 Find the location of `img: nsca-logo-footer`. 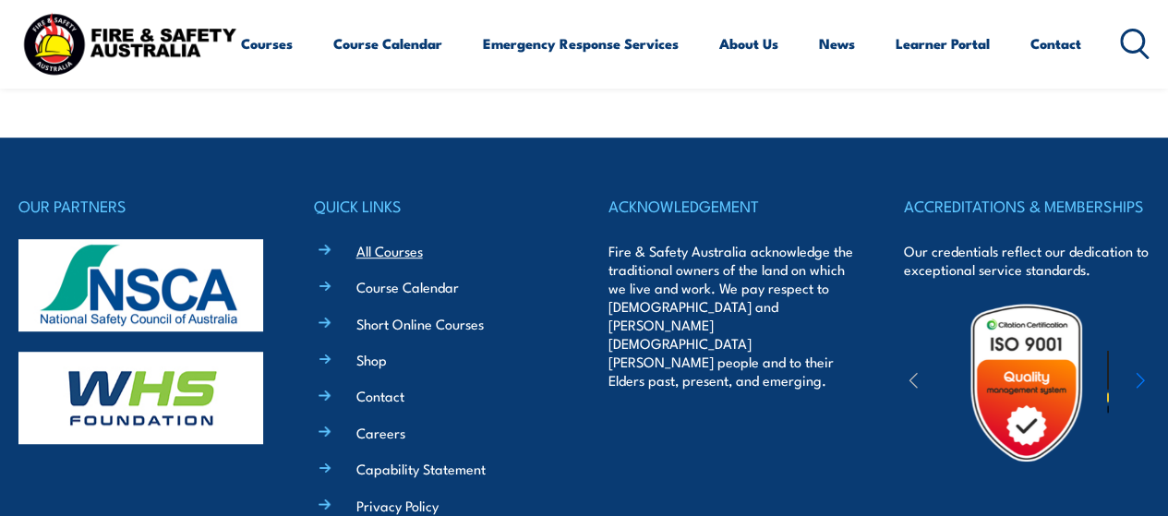

img: nsca-logo-footer is located at coordinates (140, 285).